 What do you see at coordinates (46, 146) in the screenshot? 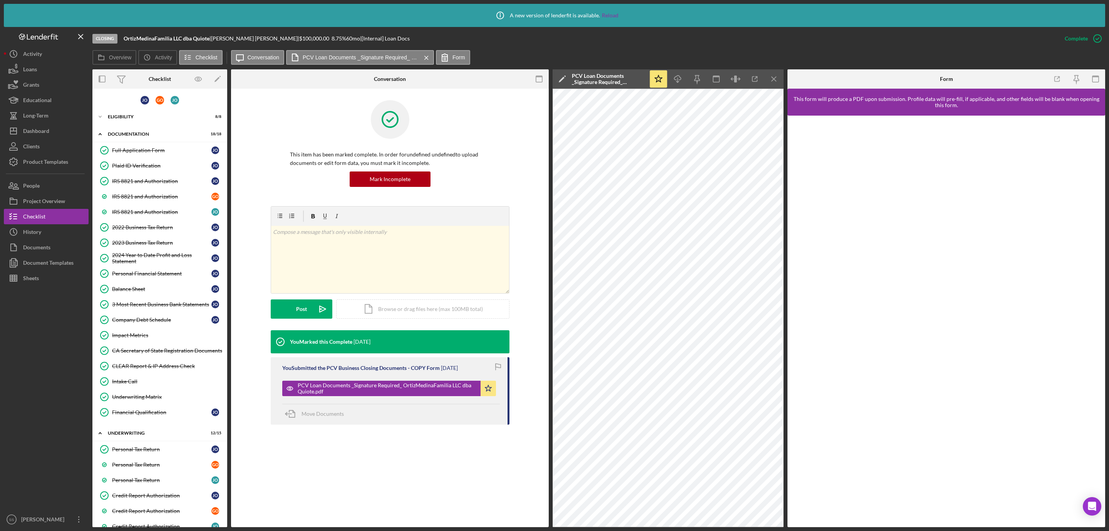
I see `a: Clients` at bounding box center [46, 146].